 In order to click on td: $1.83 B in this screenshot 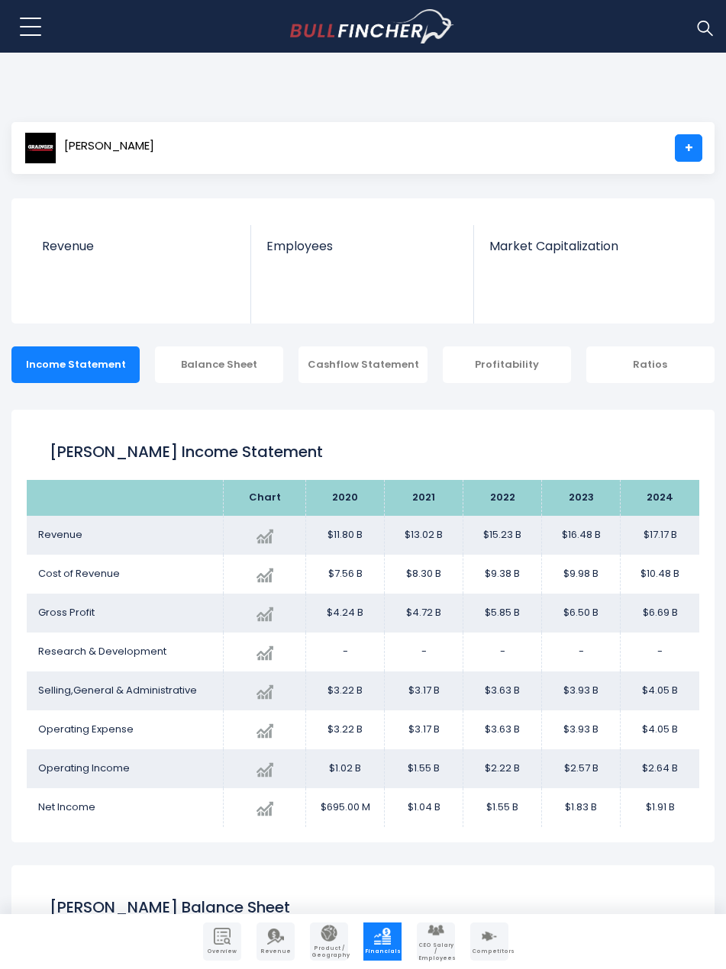, I will do `click(581, 807)`.